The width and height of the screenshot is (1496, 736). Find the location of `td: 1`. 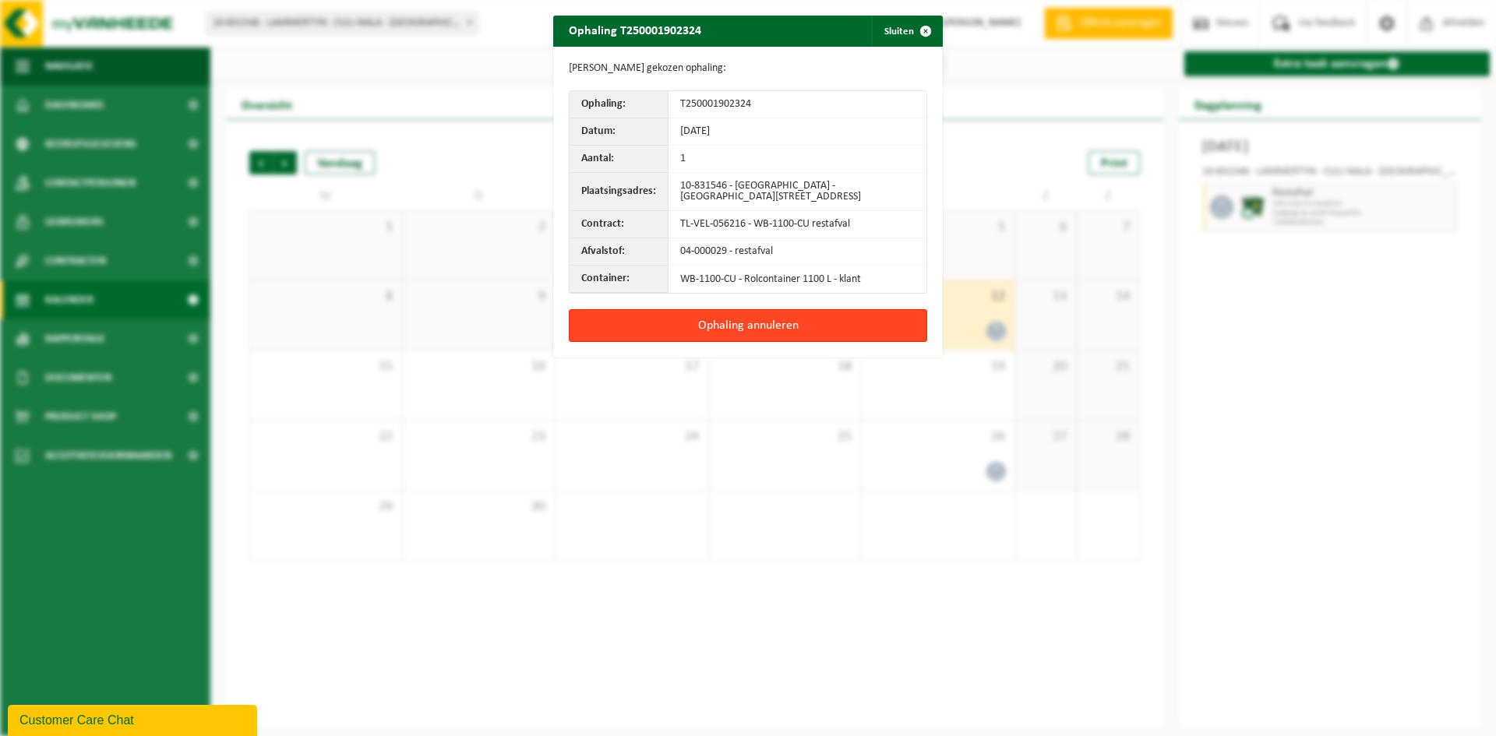

td: 1 is located at coordinates (797, 159).